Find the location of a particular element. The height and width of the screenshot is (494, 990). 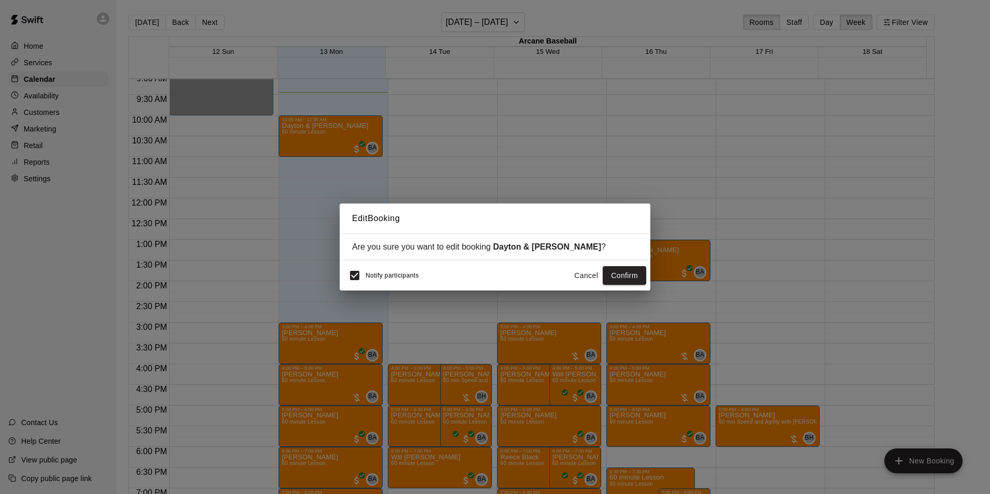

h2: Edit Booking is located at coordinates (495, 219).